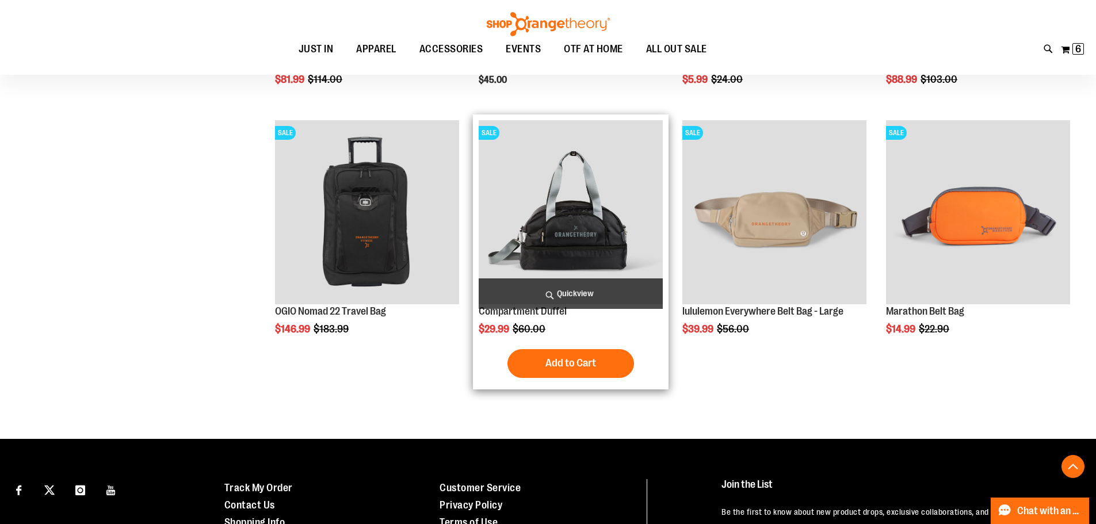 The height and width of the screenshot is (524, 1096). What do you see at coordinates (548, 24) in the screenshot?
I see `img: Shop Orangetheory` at bounding box center [548, 24].